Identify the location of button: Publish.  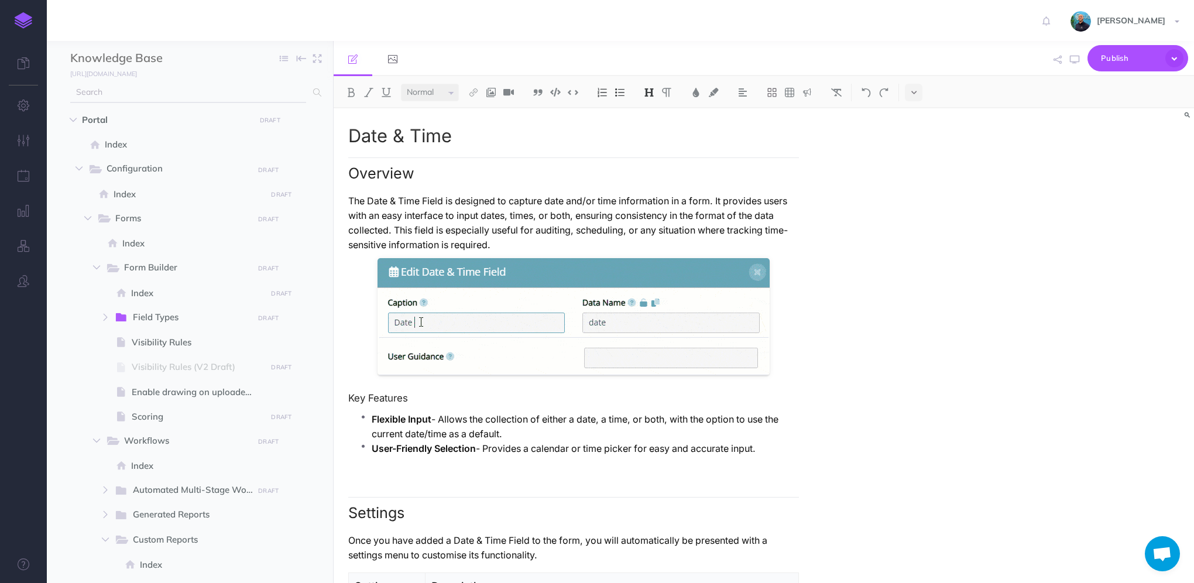
(1137, 58).